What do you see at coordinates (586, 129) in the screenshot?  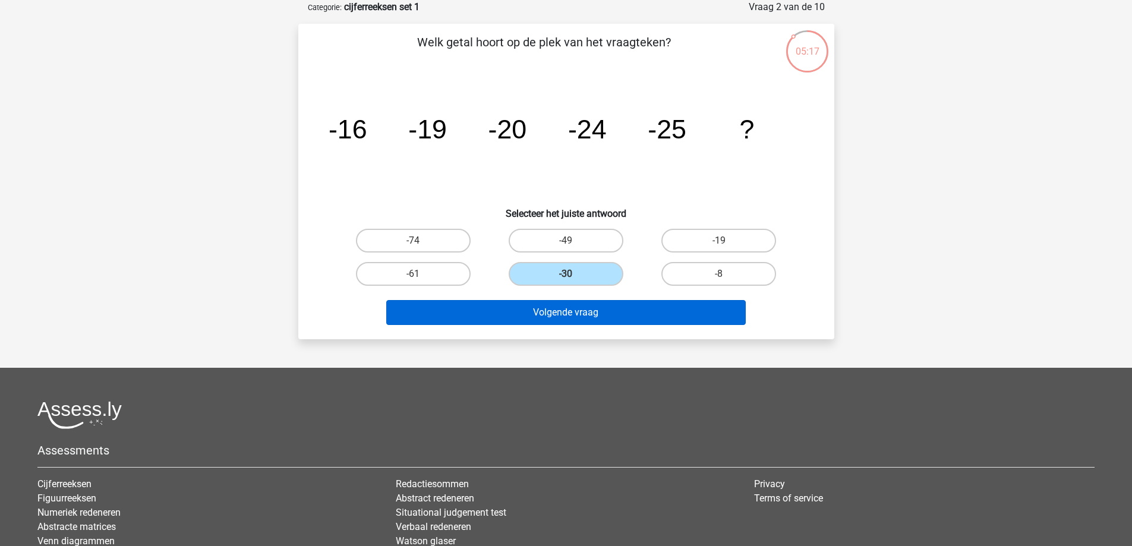 I see `tspan: -24` at bounding box center [586, 129].